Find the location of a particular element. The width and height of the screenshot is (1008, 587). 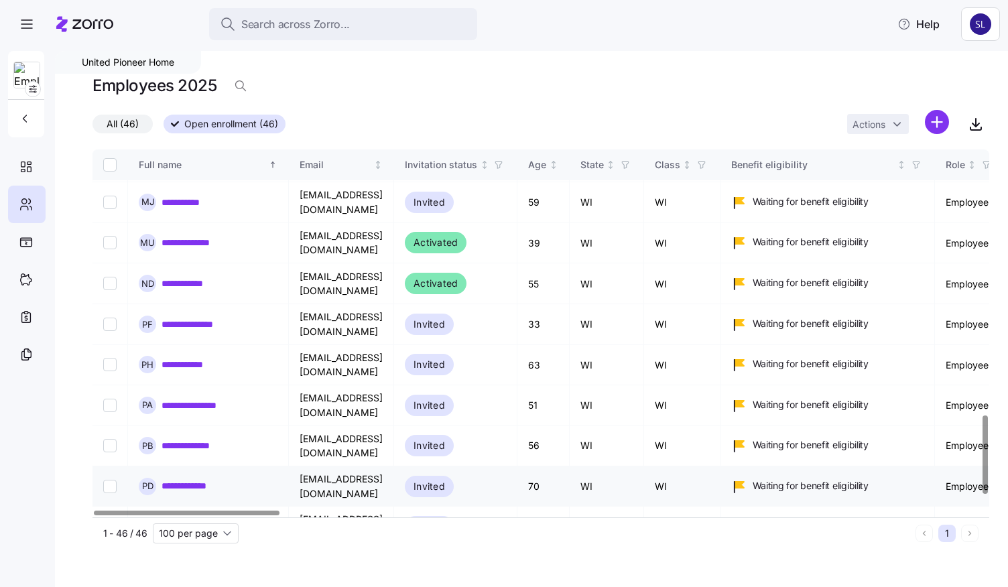

input: Select record 37 is located at coordinates (110, 446).